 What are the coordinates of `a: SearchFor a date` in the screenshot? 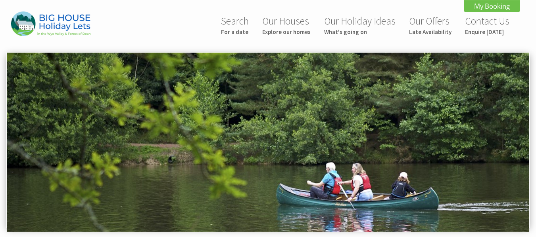 It's located at (235, 25).